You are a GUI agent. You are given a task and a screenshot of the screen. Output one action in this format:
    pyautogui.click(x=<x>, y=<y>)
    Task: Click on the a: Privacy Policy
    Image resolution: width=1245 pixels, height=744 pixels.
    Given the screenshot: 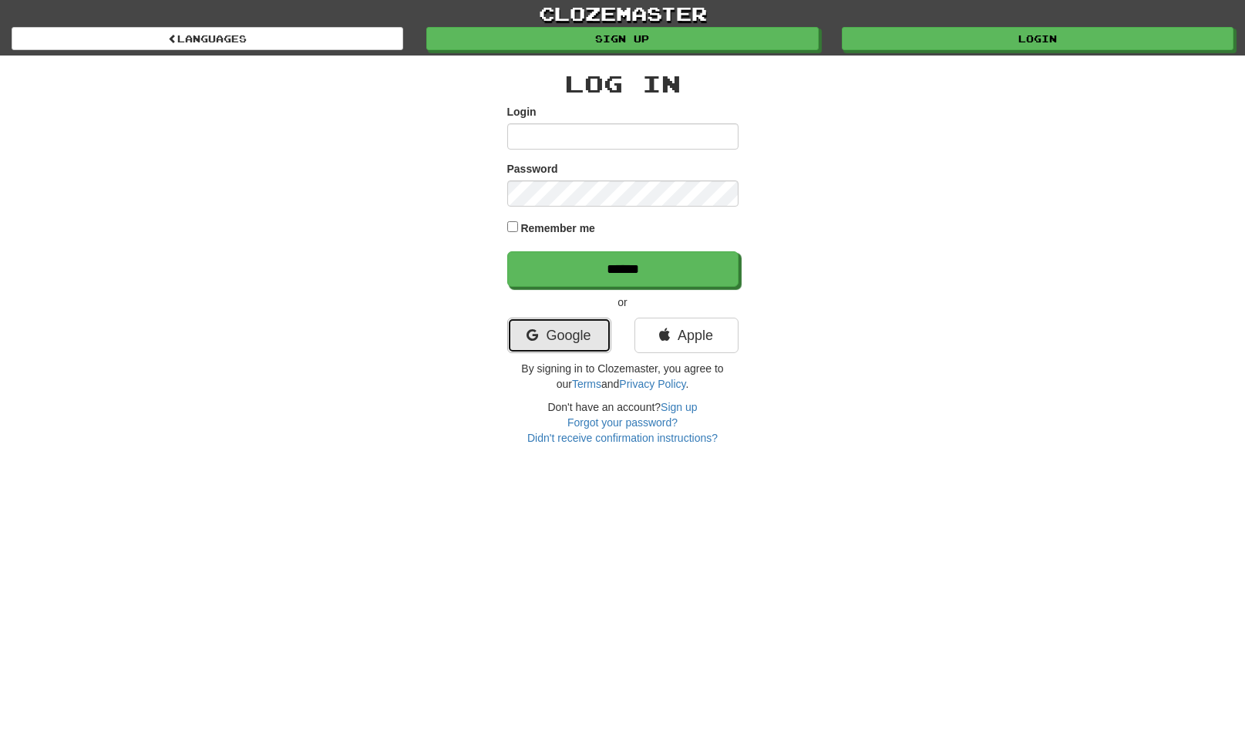 What is the action you would take?
    pyautogui.click(x=652, y=384)
    